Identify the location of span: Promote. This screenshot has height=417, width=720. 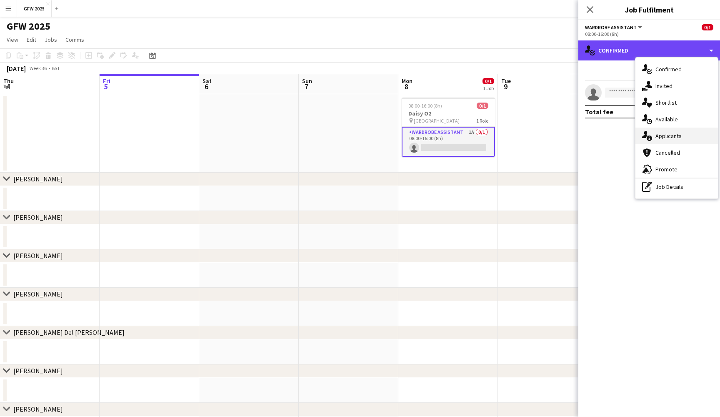
(666, 169).